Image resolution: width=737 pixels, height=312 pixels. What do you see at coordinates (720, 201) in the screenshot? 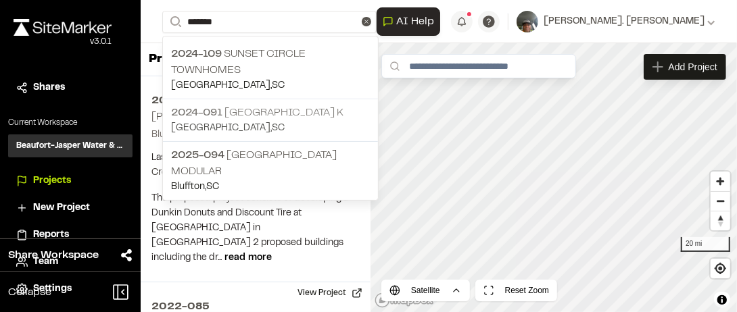
I see `span: Zoom out` at bounding box center [720, 201].